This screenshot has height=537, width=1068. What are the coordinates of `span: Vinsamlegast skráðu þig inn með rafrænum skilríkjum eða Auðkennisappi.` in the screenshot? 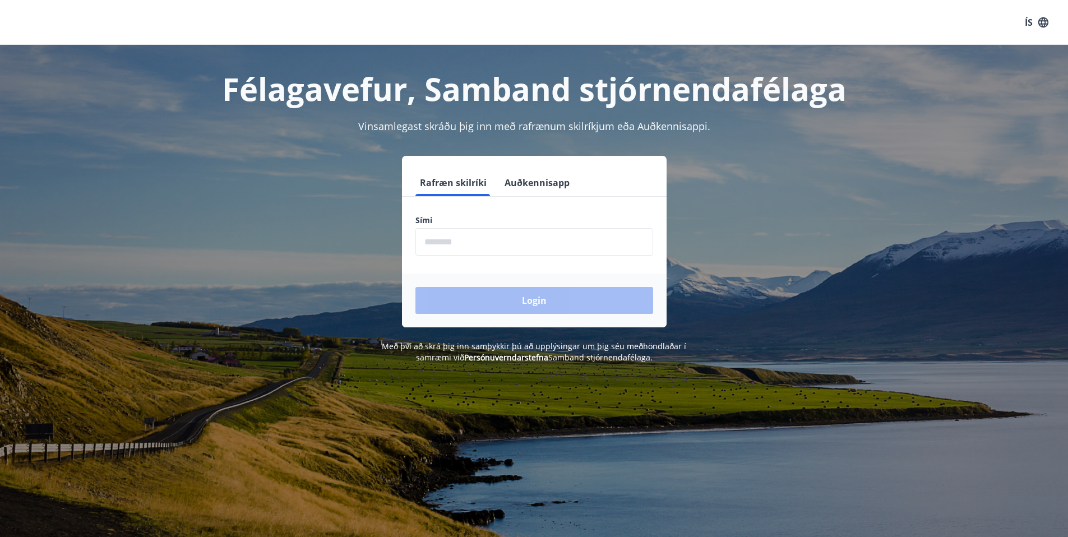 It's located at (534, 126).